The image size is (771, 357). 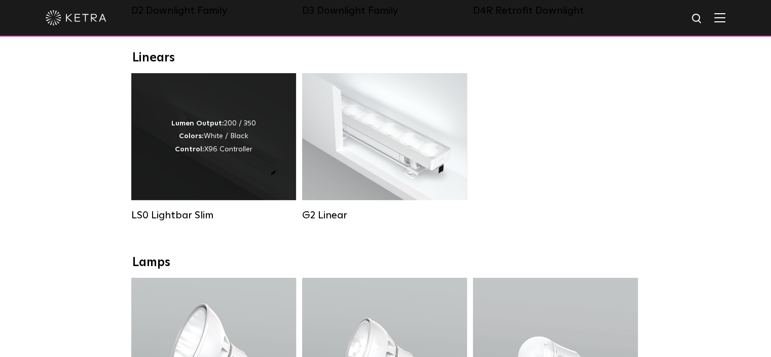 What do you see at coordinates (198, 123) in the screenshot?
I see `strong: Lumen Output:` at bounding box center [198, 123].